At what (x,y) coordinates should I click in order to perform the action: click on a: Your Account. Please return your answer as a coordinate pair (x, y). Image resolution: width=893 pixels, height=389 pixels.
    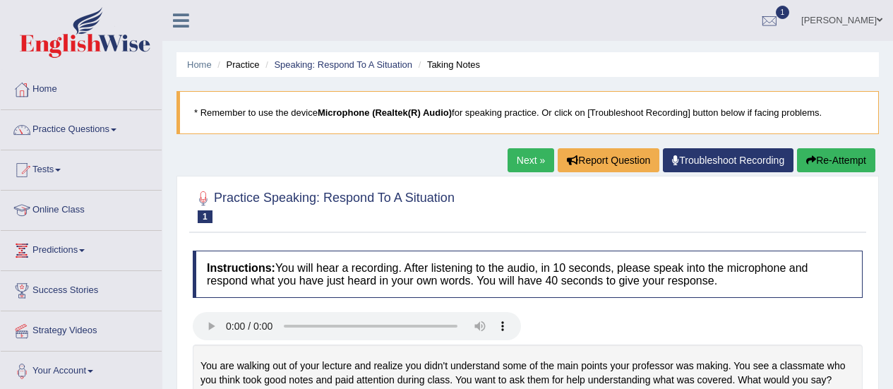
    Looking at the image, I should click on (81, 369).